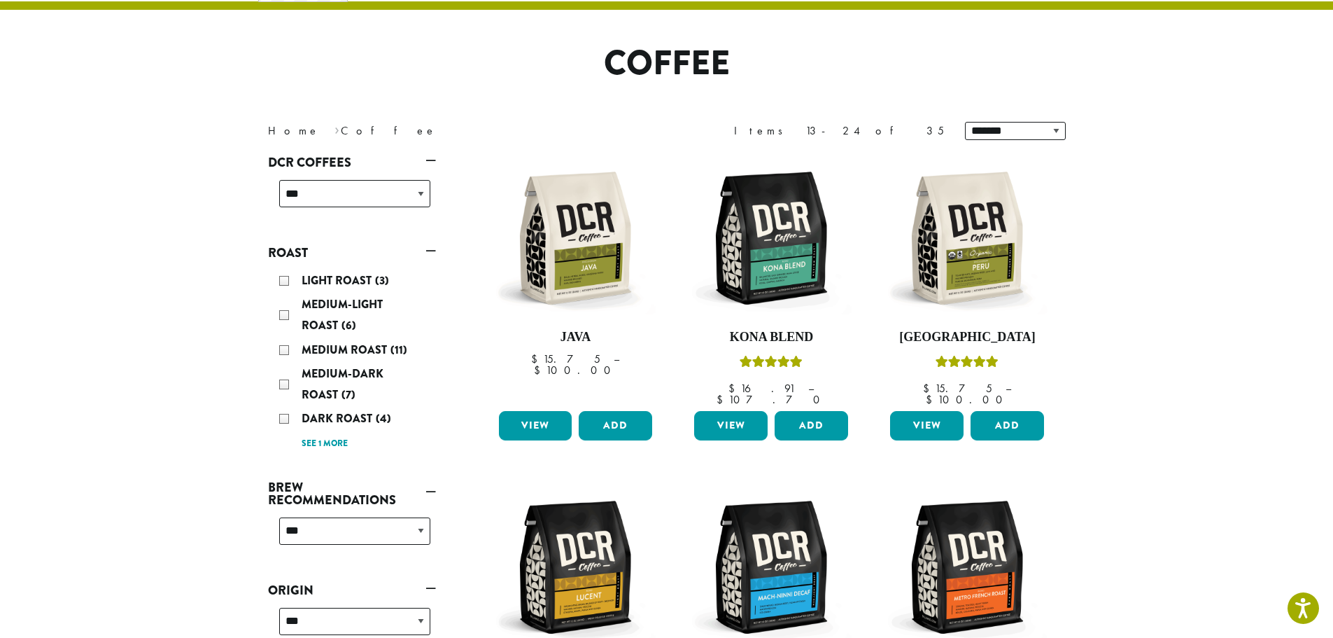 The image size is (1333, 638). Describe the element at coordinates (339, 418) in the screenshot. I see `span: Dark Roast` at that location.